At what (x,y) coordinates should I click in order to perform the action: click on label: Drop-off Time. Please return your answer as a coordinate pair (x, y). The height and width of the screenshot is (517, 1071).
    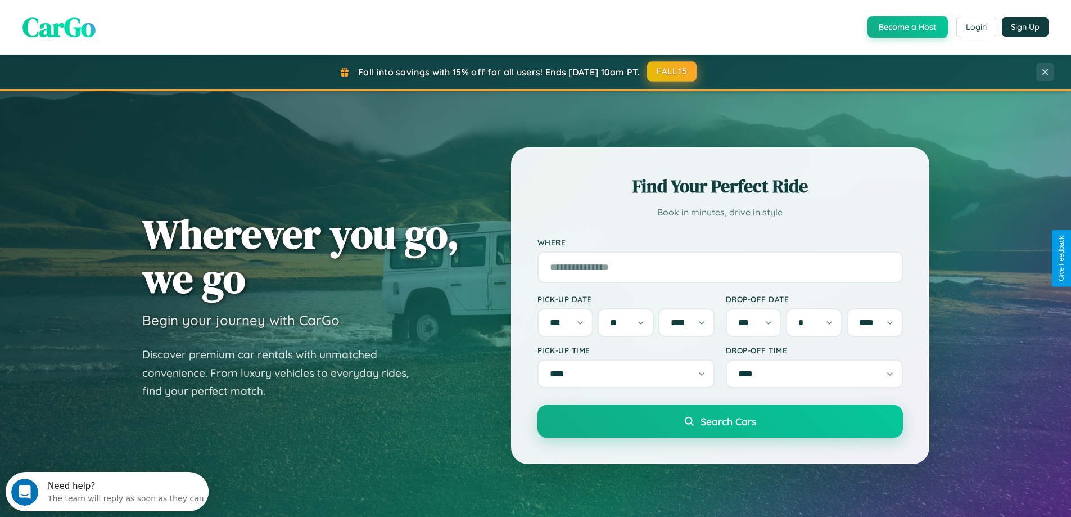
    Looking at the image, I should click on (814, 350).